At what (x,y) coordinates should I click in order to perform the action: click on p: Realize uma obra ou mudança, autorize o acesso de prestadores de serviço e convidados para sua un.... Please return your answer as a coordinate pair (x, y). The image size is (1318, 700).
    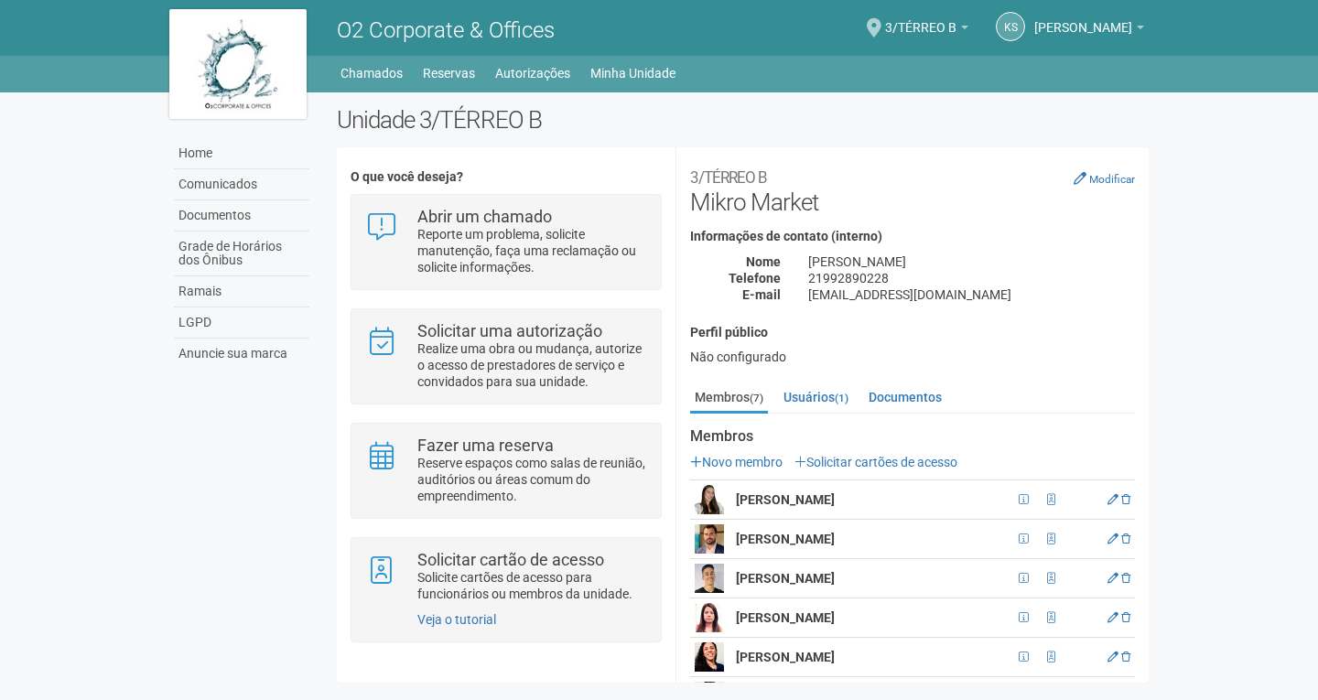
    Looking at the image, I should click on (532, 365).